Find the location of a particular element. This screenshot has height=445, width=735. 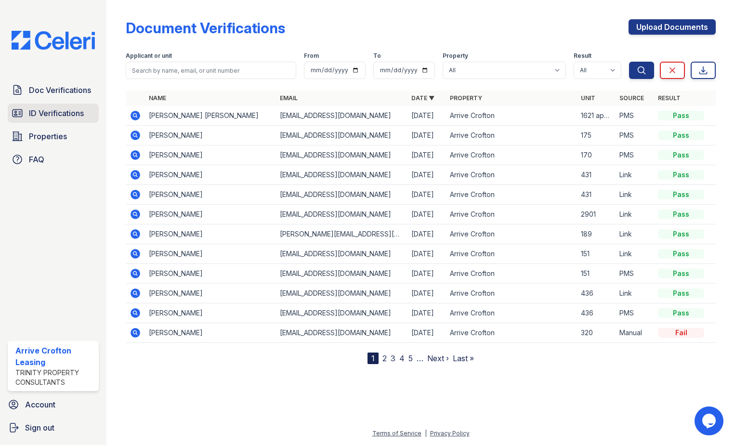

a: Upload Documents is located at coordinates (672, 27).